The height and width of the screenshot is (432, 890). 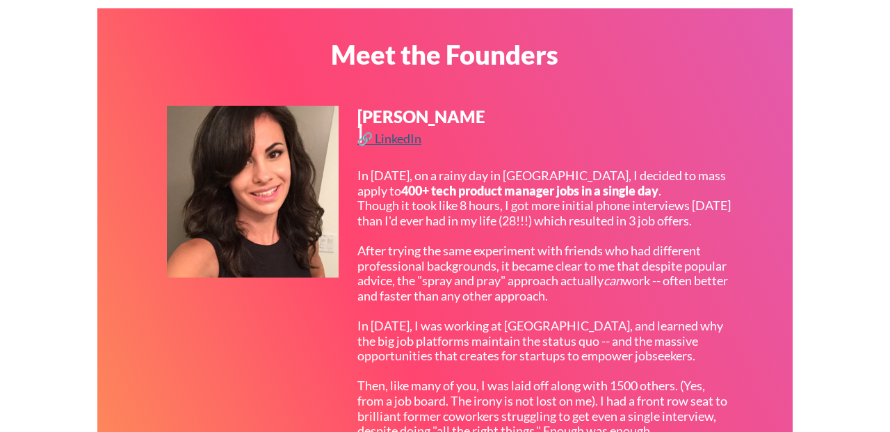 I want to click on strong: 400+ tech product manager jobs in a single day, so click(x=530, y=191).